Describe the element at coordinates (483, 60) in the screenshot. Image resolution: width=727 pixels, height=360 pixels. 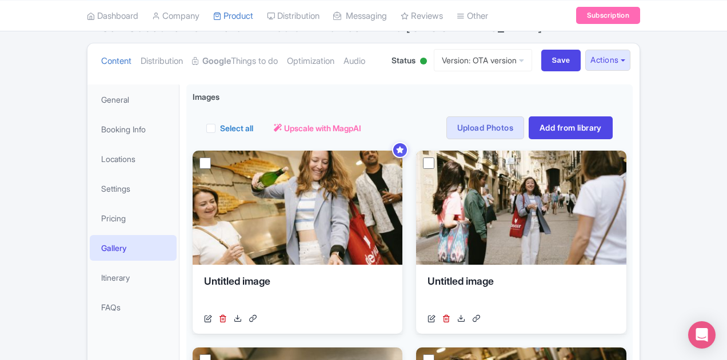
I see `a: Version: OTA version` at that location.